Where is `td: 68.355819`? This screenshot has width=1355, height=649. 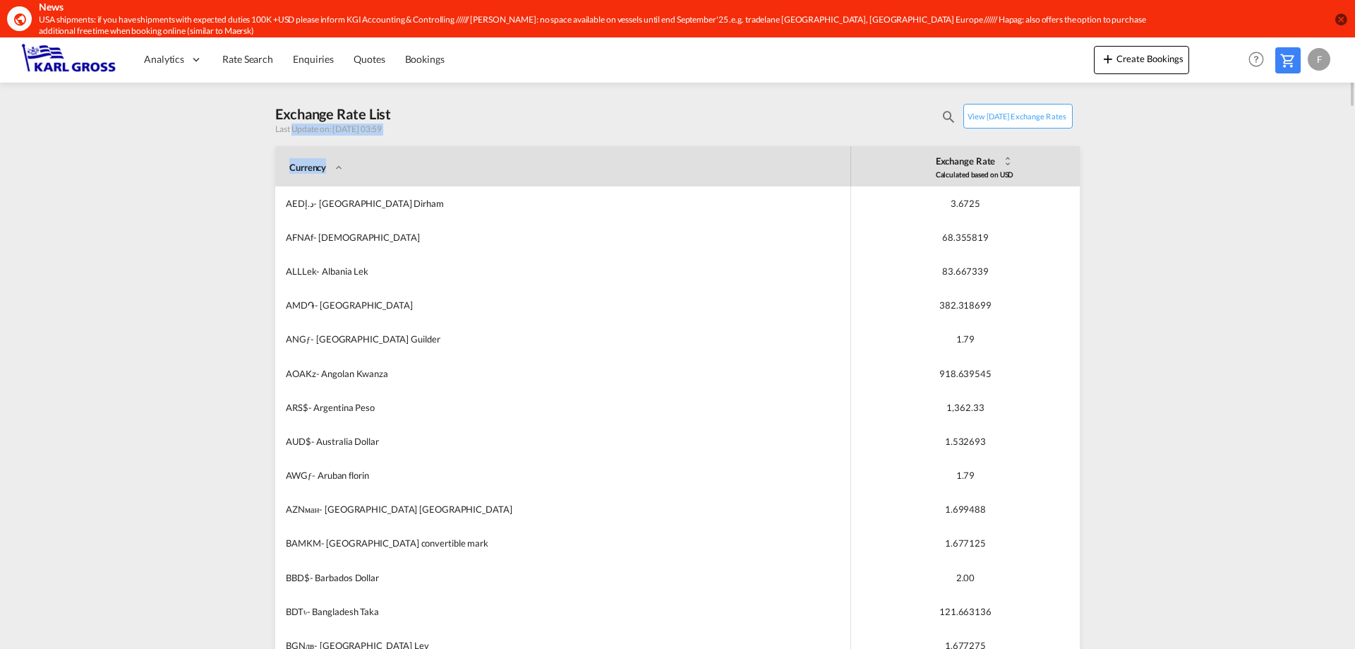 td: 68.355819 is located at coordinates (965, 237).